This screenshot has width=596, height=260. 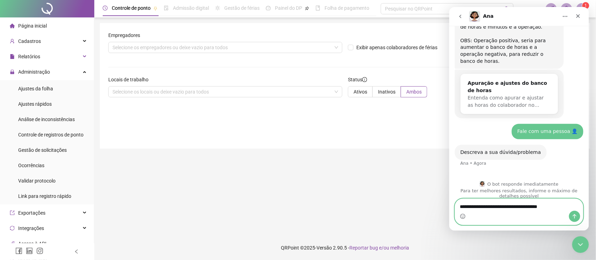 I want to click on span: left, so click(x=77, y=252).